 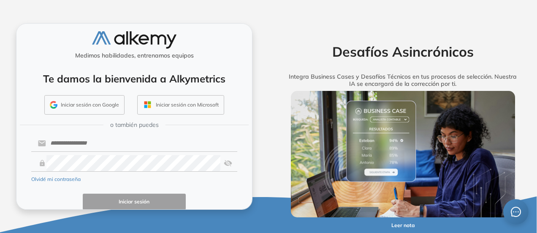 What do you see at coordinates (403, 52) in the screenshot?
I see `h2: Desafíos Asincrónicos` at bounding box center [403, 52].